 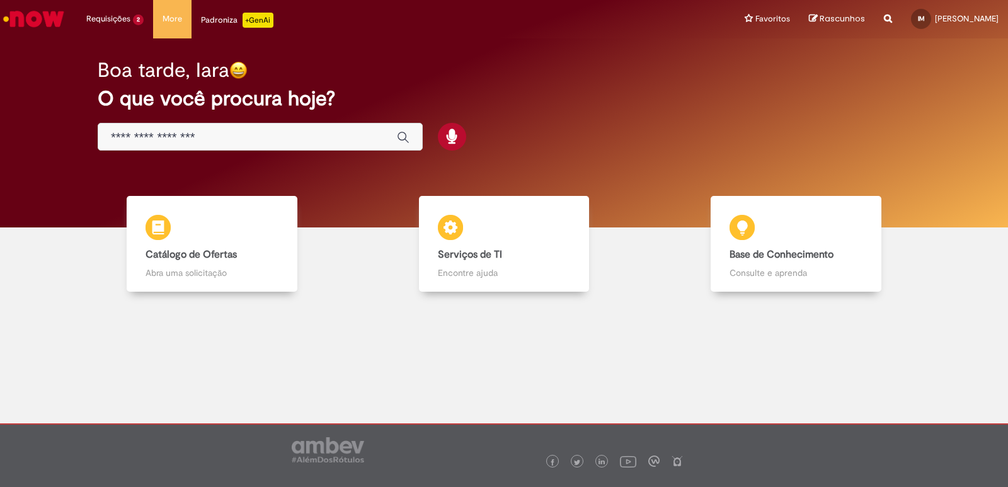 What do you see at coordinates (773, 19) in the screenshot?
I see `span: Favoritos` at bounding box center [773, 19].